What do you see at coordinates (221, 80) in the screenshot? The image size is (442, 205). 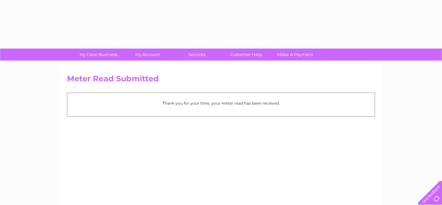 I see `h2: Meter Read Submitted` at bounding box center [221, 80].